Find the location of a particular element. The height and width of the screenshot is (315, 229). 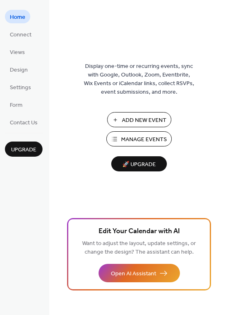

a: Connect is located at coordinates (20, 34).